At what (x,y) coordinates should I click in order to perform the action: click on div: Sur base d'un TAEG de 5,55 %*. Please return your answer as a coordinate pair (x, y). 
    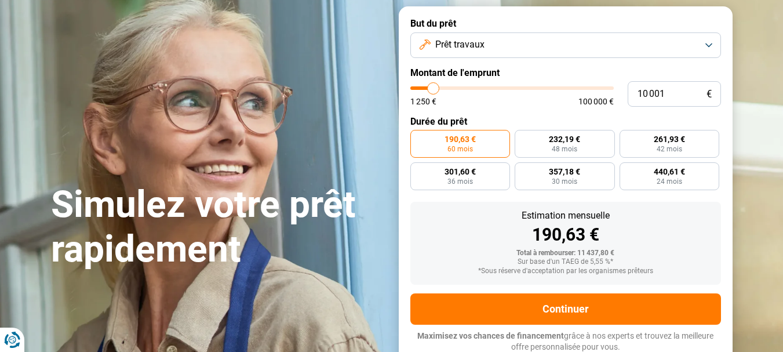
    Looking at the image, I should click on (566, 262).